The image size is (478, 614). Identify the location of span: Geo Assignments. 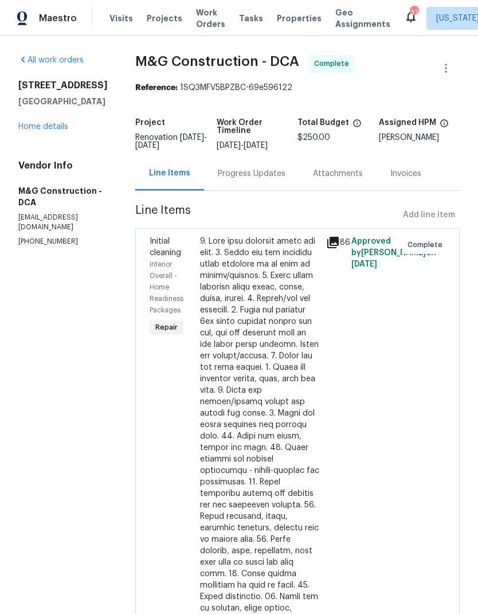
(363, 18).